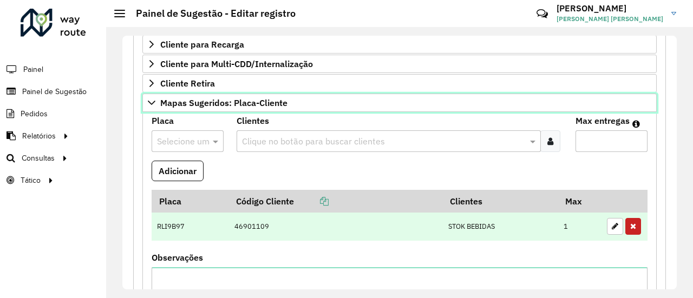 The width and height of the screenshot is (693, 298). I want to click on span: Painel, so click(33, 69).